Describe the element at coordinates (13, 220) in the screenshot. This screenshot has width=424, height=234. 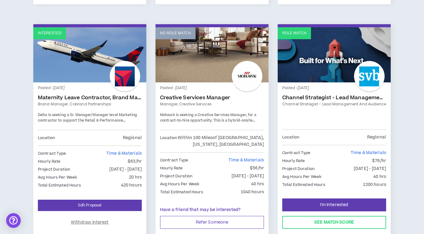
I see `div: Open Intercom Messenger` at that location.